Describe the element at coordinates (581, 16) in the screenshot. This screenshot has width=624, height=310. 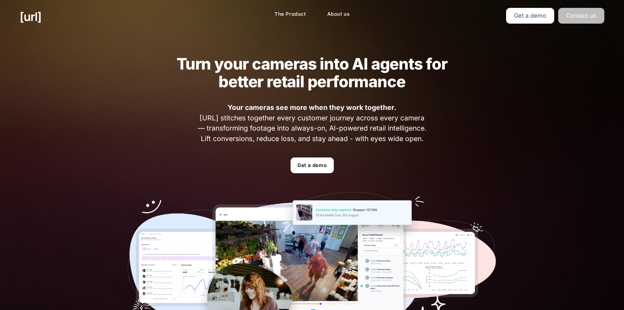
I see `a: Contact us` at that location.